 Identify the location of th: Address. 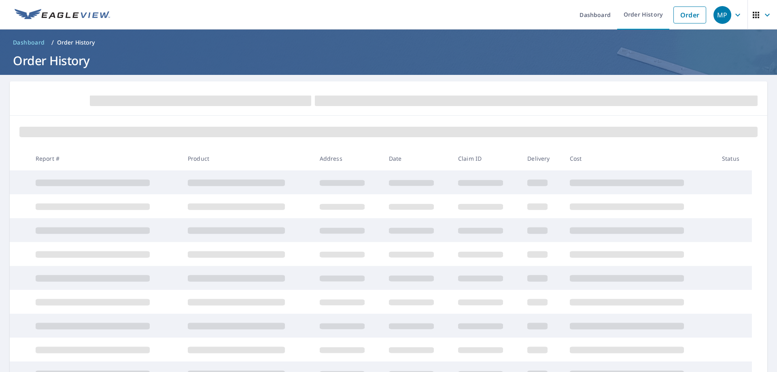
(348, 158).